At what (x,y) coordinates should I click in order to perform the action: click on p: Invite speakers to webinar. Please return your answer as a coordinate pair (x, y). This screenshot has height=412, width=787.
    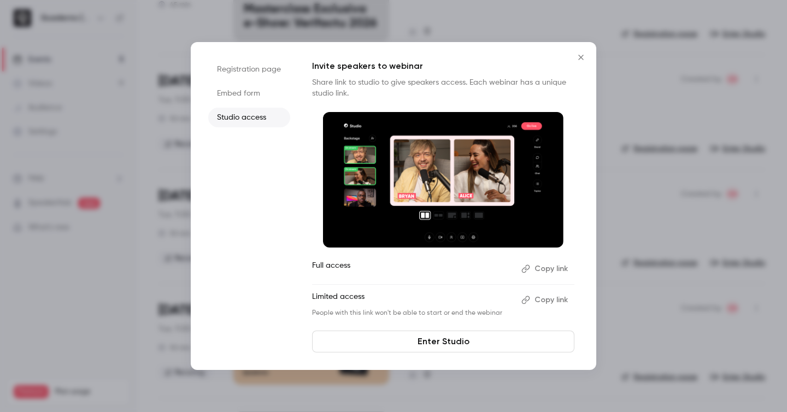
    Looking at the image, I should click on (444, 66).